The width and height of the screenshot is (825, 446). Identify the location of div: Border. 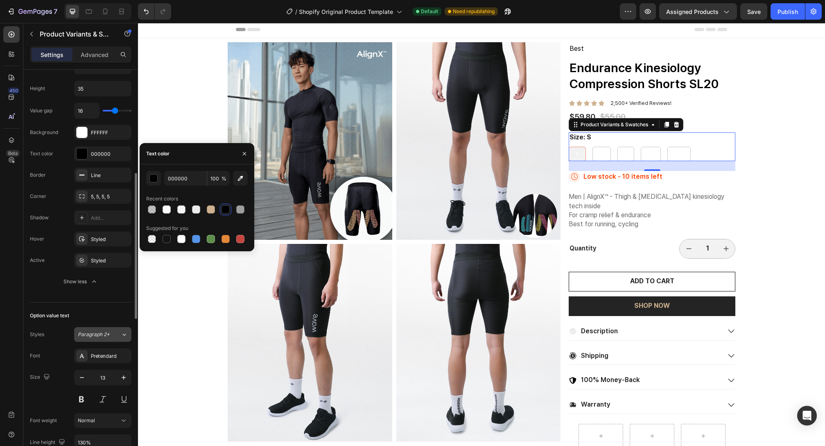
(38, 175).